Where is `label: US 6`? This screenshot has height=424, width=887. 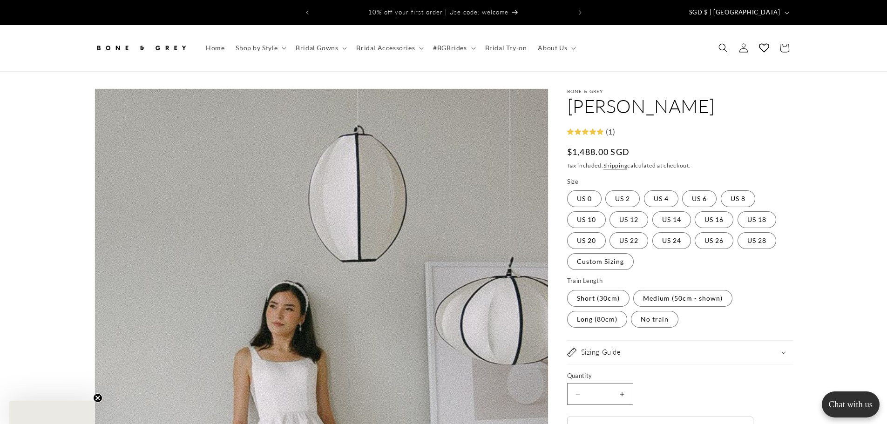 label: US 6 is located at coordinates (699, 199).